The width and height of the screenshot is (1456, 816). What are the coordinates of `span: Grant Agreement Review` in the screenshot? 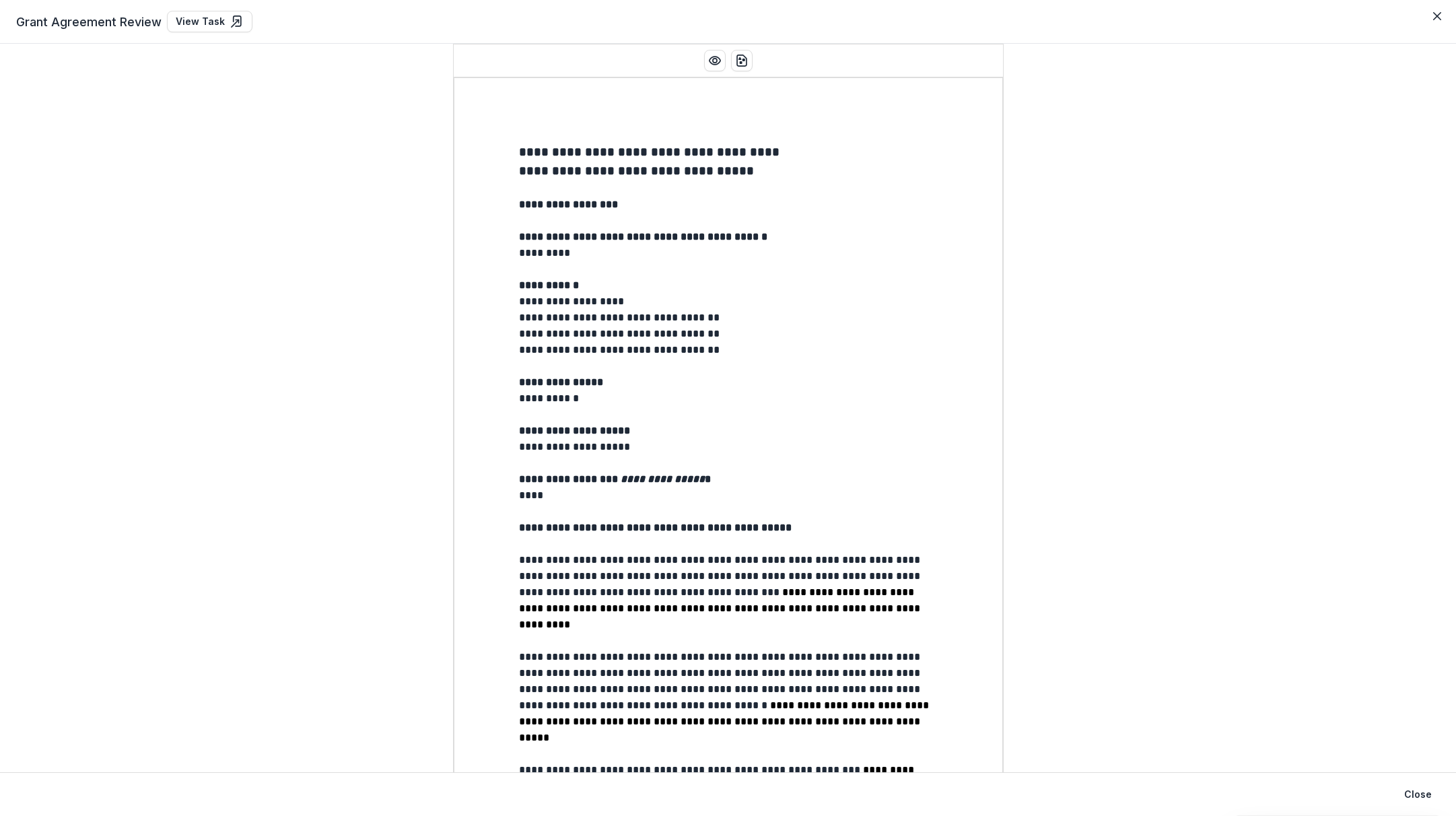 It's located at (89, 21).